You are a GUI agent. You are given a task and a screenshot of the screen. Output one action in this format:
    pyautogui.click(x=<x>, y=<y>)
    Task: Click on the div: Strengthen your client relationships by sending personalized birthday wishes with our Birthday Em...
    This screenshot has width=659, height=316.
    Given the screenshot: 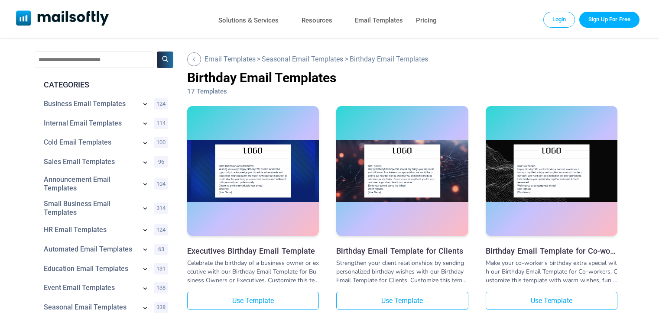 What is the action you would take?
    pyautogui.click(x=402, y=272)
    